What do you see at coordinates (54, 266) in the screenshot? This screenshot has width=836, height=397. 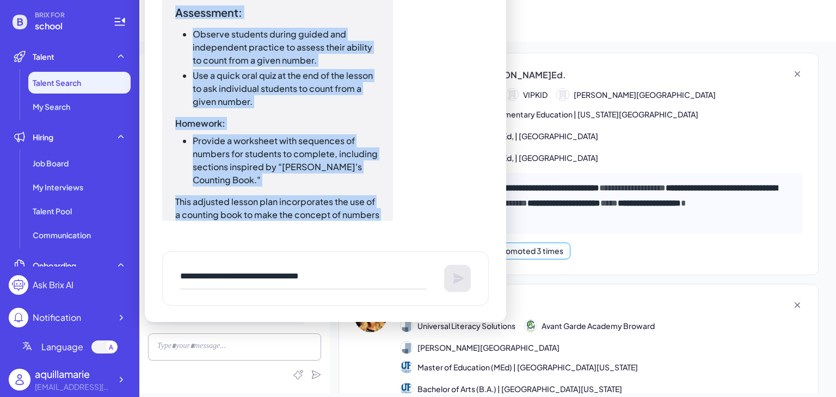 I see `span: Onboarding` at bounding box center [54, 266].